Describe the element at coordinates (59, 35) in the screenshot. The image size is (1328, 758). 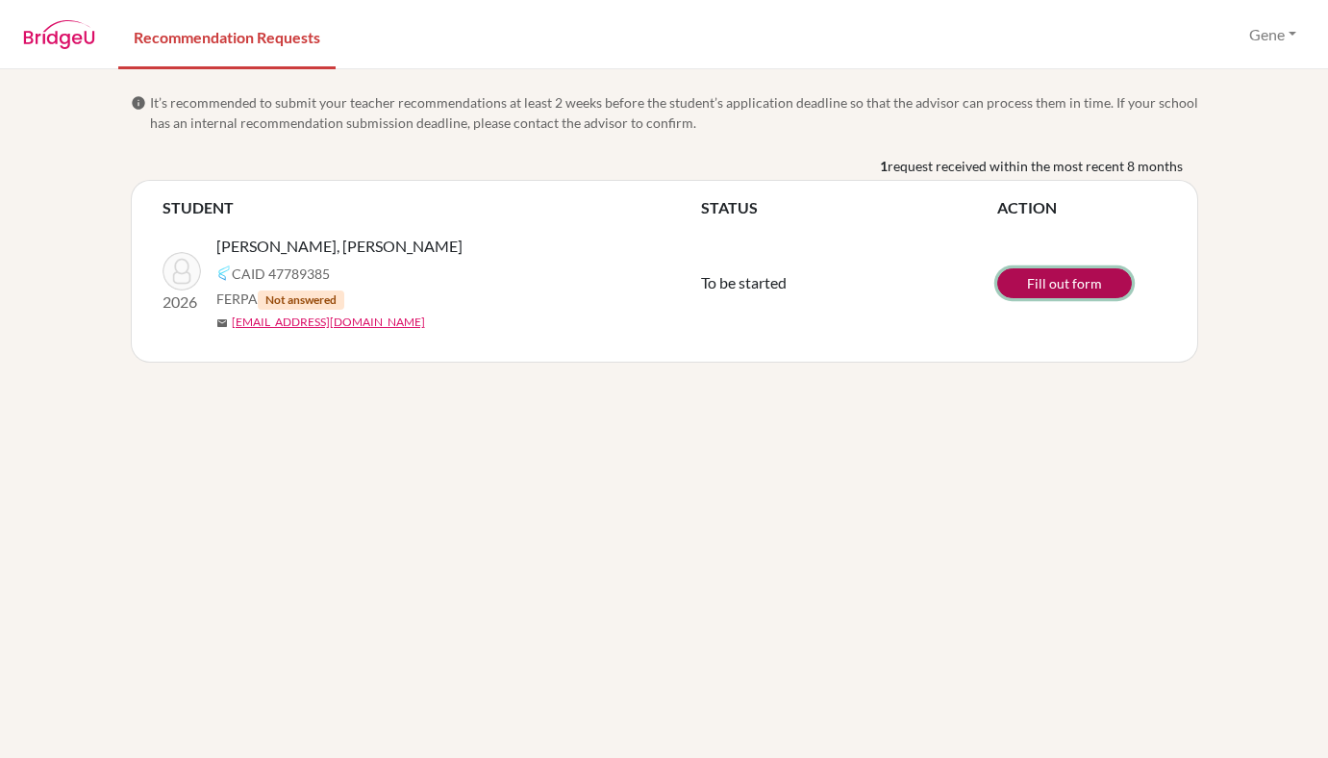
I see `img: BridgeU logo` at that location.